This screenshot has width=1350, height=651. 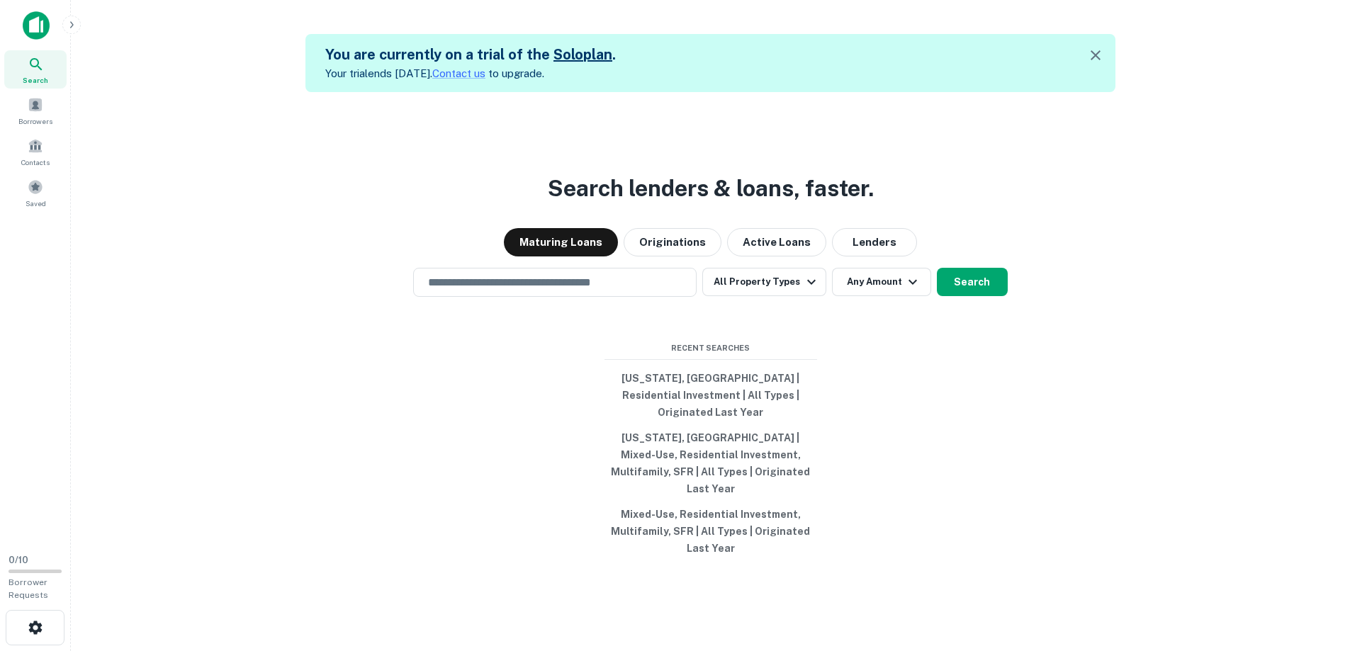 I want to click on button: Originations, so click(x=672, y=242).